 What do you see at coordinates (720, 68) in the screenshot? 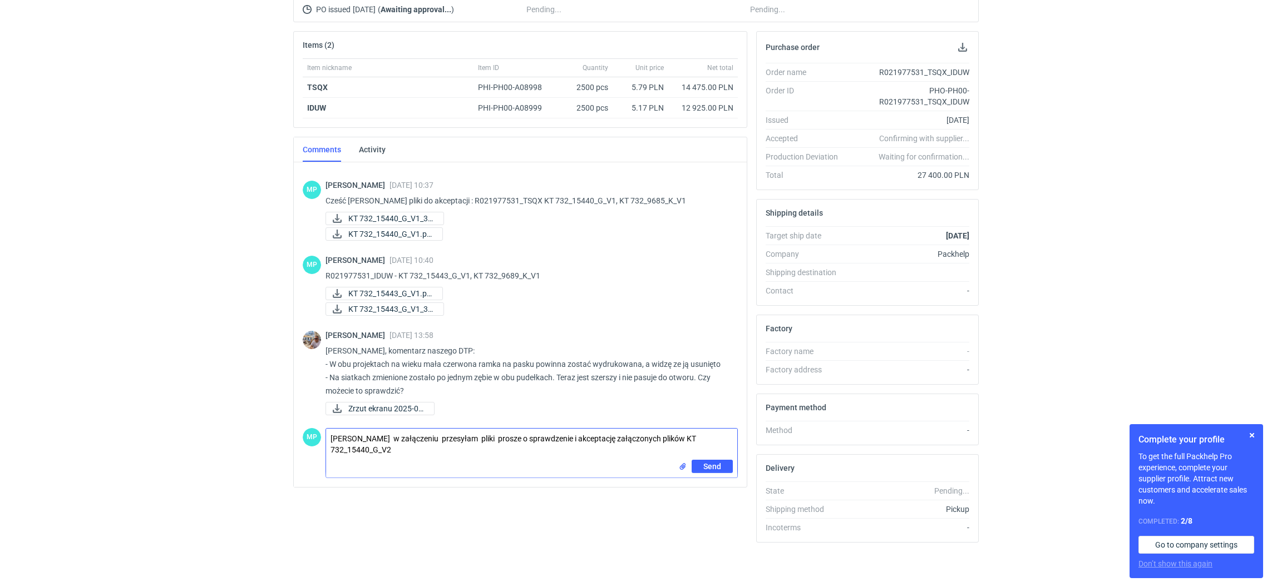
I see `span: Net total` at bounding box center [720, 68].